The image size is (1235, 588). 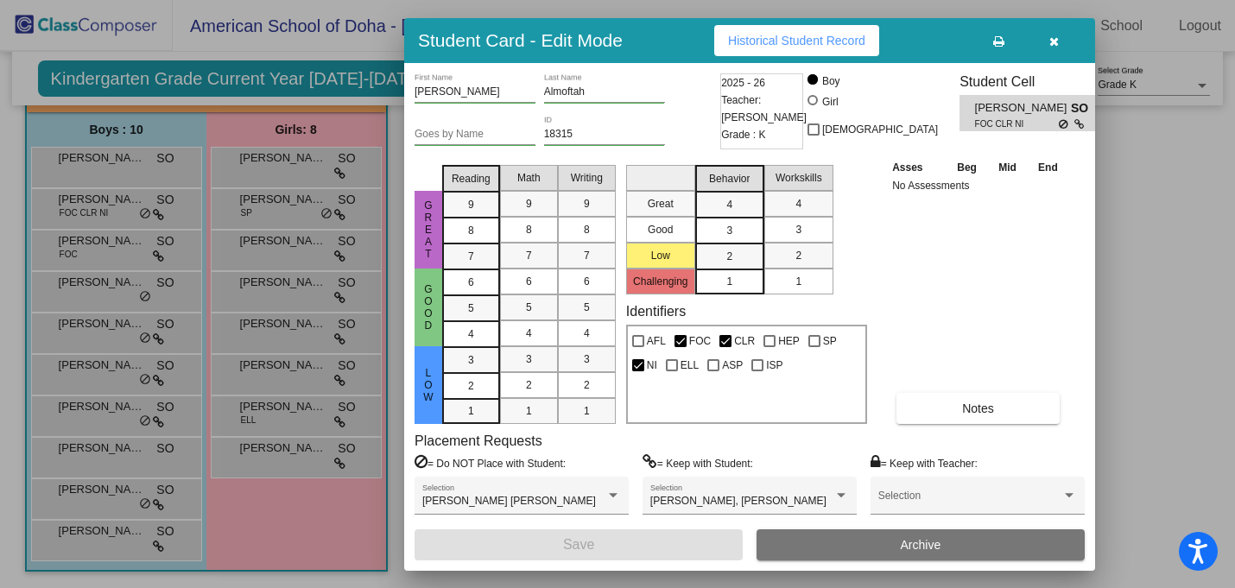 I want to click on span: ISP, so click(x=774, y=365).